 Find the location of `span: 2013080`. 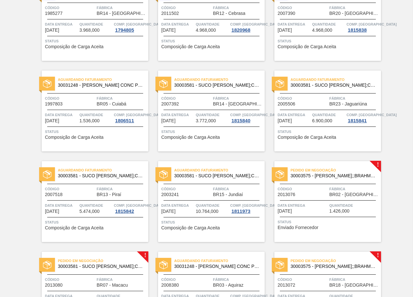

span: 2013080 is located at coordinates (54, 285).